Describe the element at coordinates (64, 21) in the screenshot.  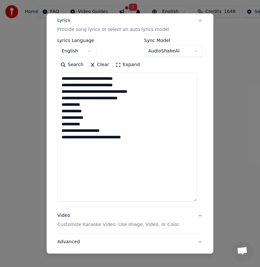
I see `div: Lyrics` at that location.